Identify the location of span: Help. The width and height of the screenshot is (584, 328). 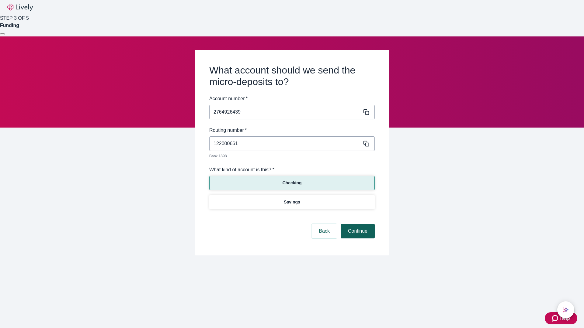
(564, 319).